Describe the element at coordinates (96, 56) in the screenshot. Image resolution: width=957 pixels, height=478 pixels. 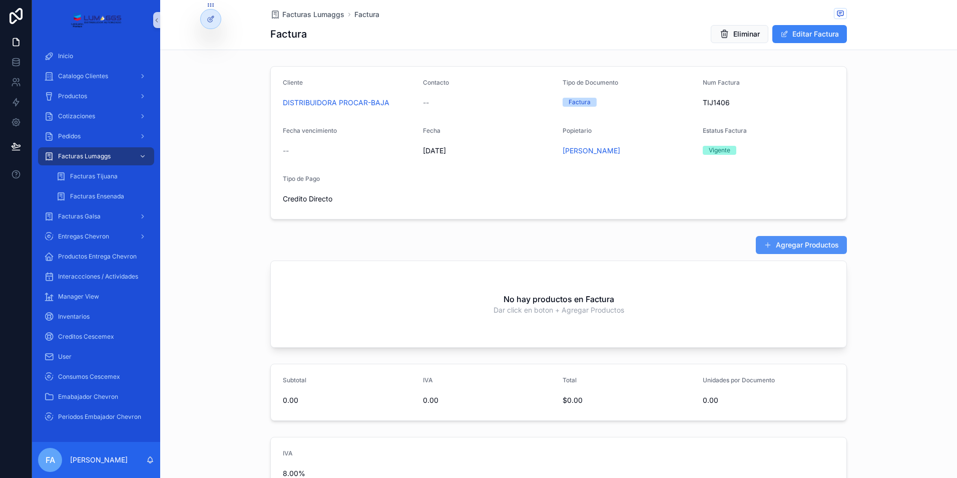
I see `a: Inicio` at that location.